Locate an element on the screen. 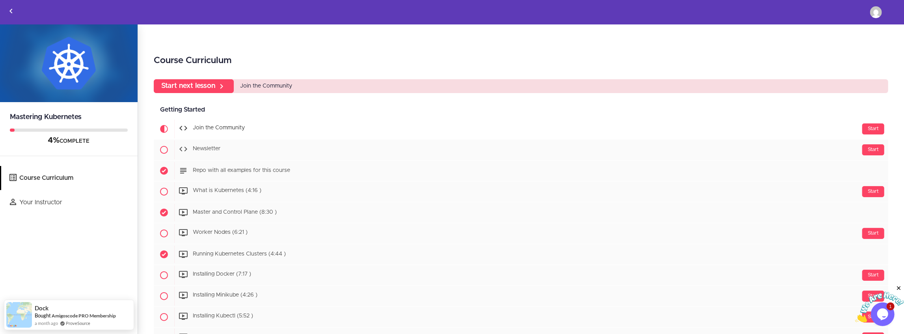 The image size is (904, 334). a: Start Installing Minikube (4:26 ) is located at coordinates (521, 296).